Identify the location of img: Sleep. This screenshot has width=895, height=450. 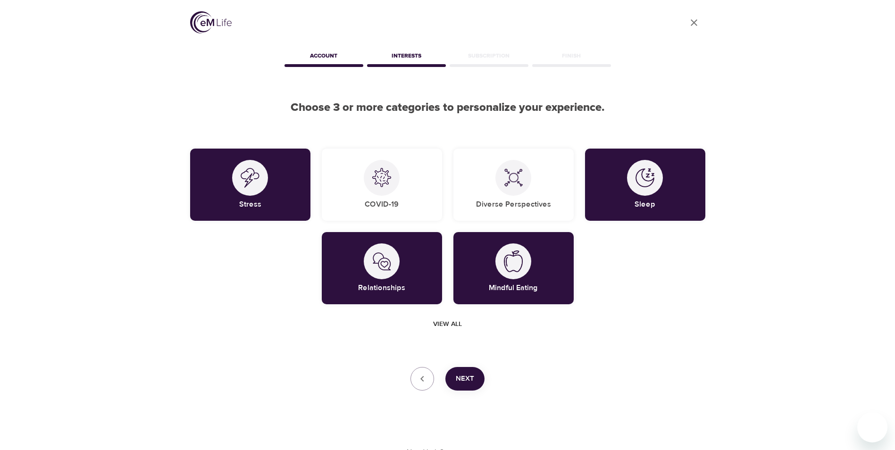
(645, 178).